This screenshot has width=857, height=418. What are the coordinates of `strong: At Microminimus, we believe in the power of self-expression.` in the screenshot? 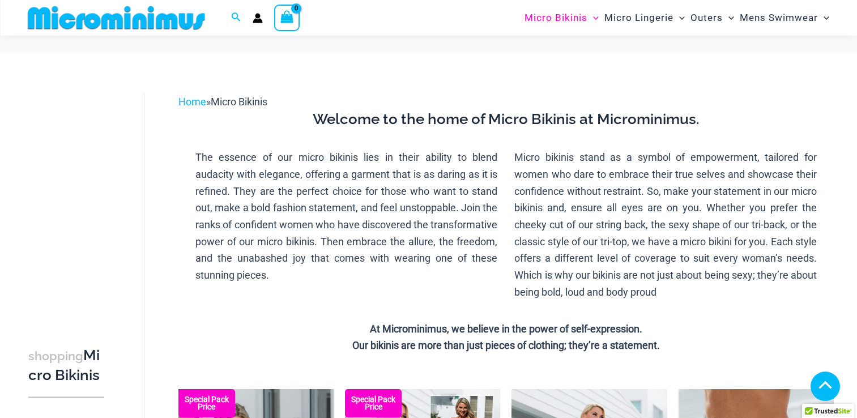 It's located at (506, 328).